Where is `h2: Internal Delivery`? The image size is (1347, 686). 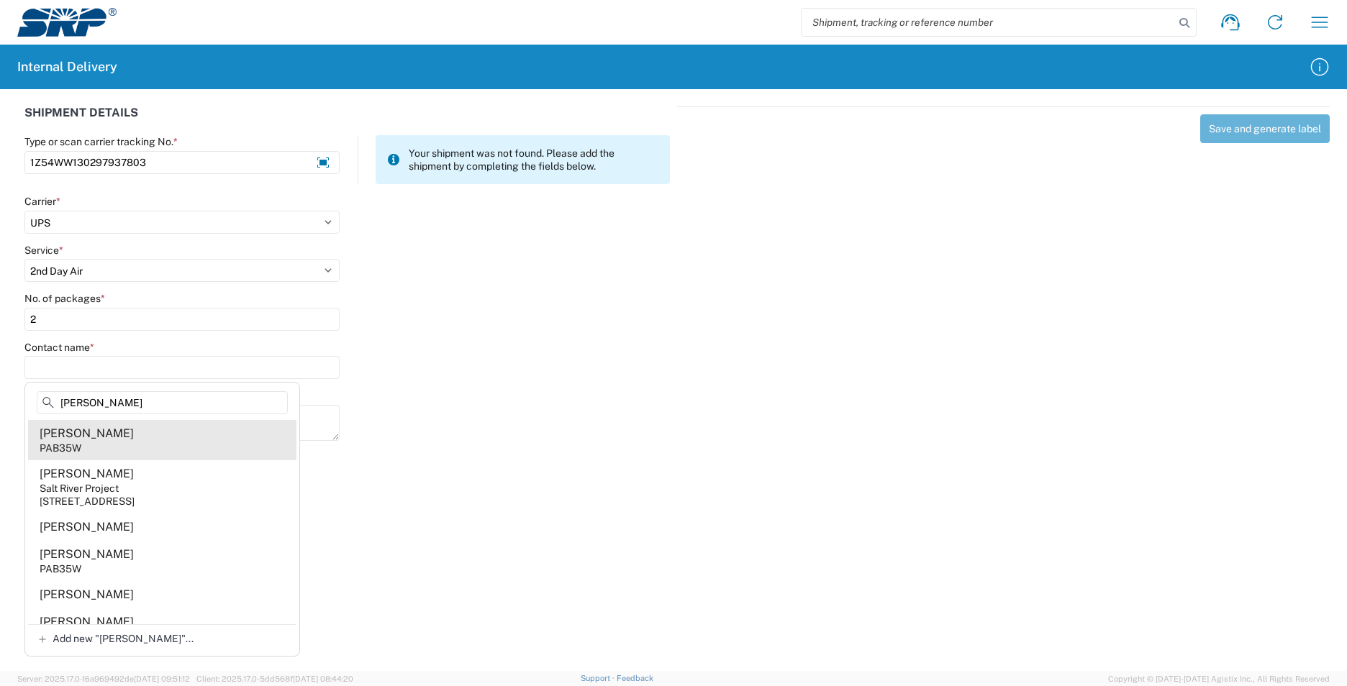 h2: Internal Delivery is located at coordinates (67, 67).